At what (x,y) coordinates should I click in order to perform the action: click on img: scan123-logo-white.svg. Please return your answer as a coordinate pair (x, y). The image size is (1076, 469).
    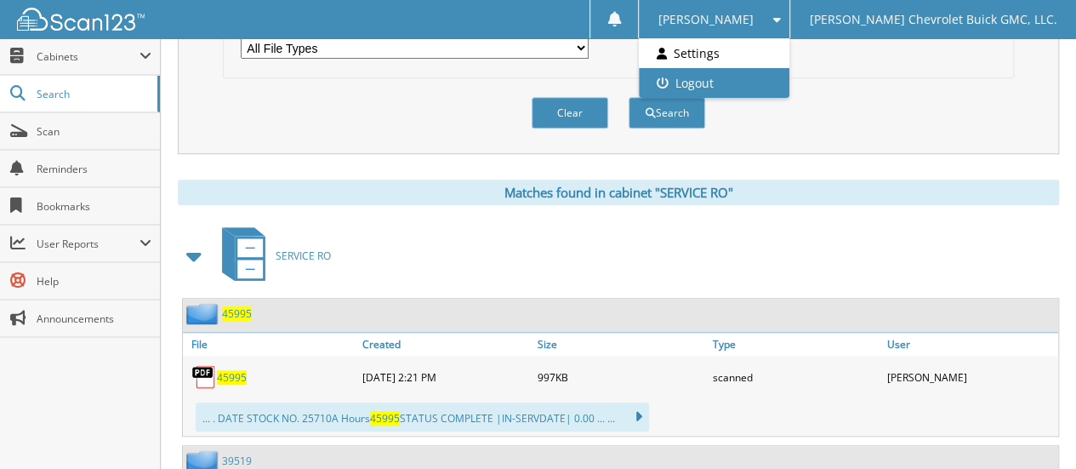
    Looking at the image, I should click on (81, 19).